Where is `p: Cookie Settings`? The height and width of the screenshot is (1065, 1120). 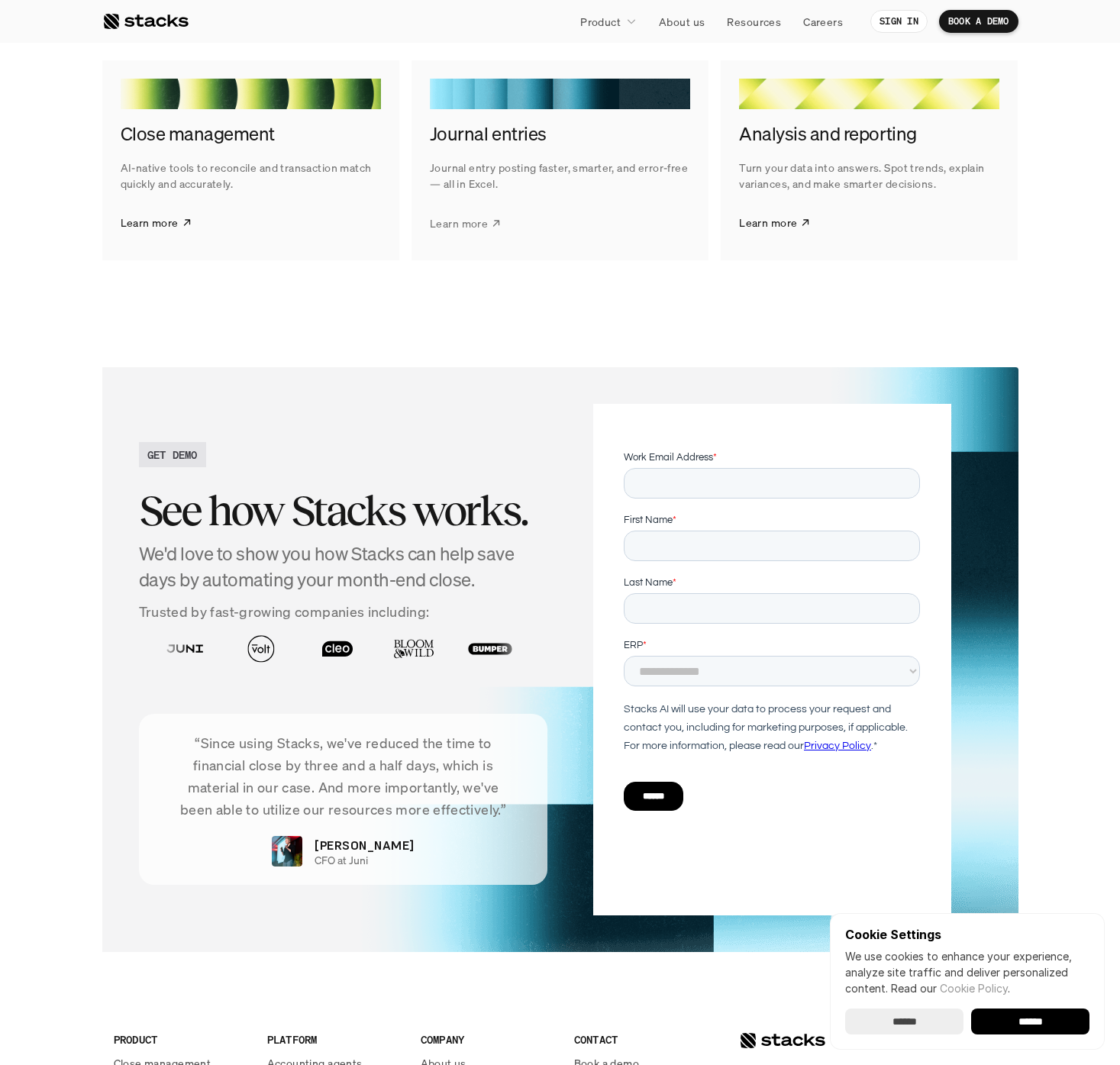
p: Cookie Settings is located at coordinates (967, 935).